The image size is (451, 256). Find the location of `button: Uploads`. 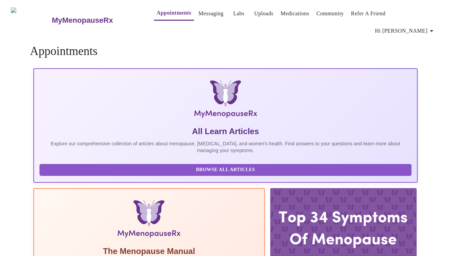

button: Uploads is located at coordinates (264, 14).